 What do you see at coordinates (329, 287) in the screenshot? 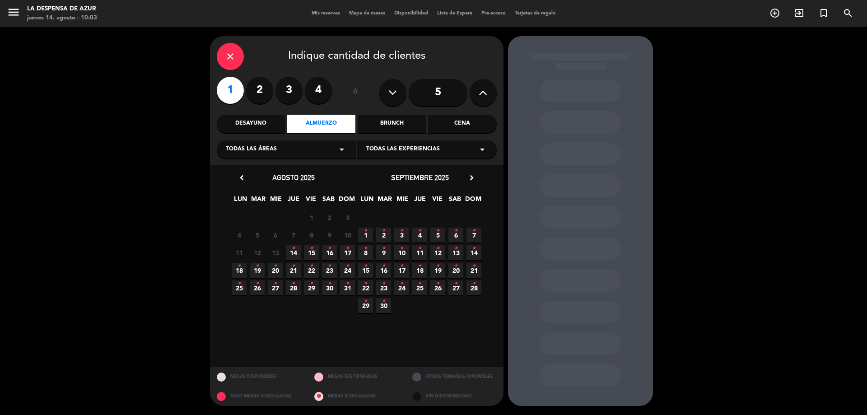
I see `span: 30` at bounding box center [329, 287].